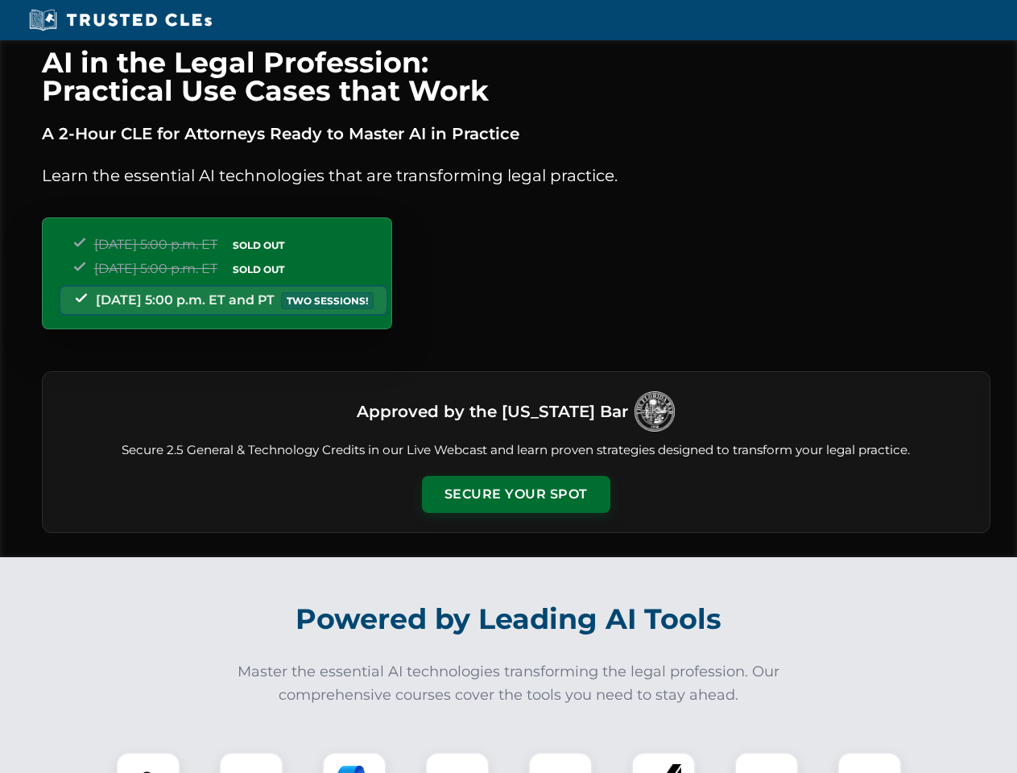  I want to click on p: Learn the essential AI technologies that are transforming legal practice., so click(516, 176).